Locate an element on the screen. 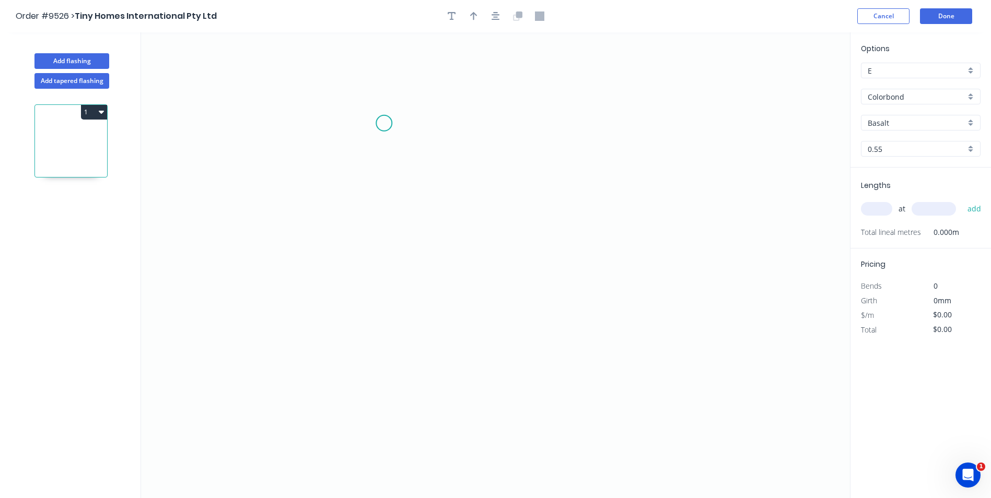 This screenshot has height=498, width=991. span: $/m is located at coordinates (867, 315).